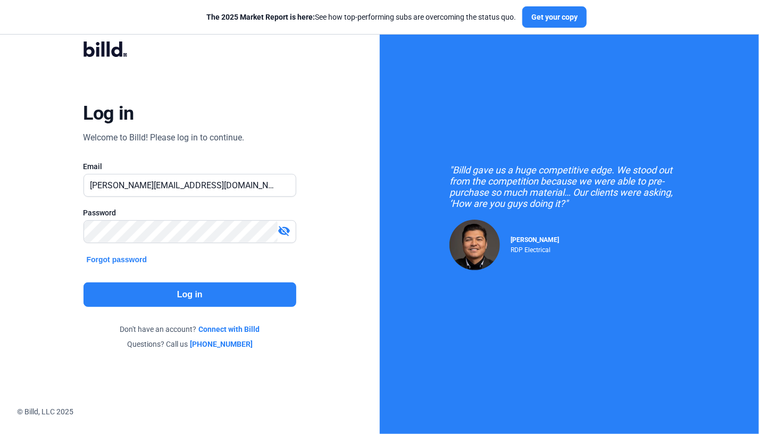 The image size is (759, 434). Describe the element at coordinates (361, 17) in the screenshot. I see `div: See how top-performing subs are overcoming the status quo.` at that location.